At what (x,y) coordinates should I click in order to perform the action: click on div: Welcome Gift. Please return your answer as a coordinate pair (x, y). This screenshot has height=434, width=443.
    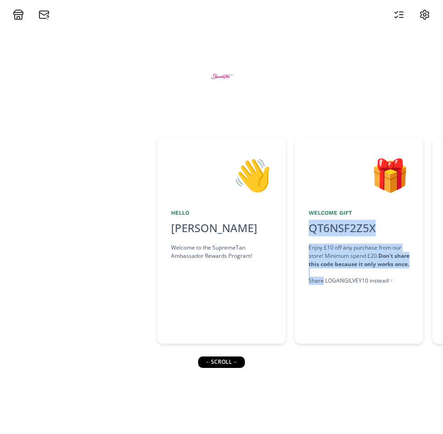
    Looking at the image, I should click on (359, 213).